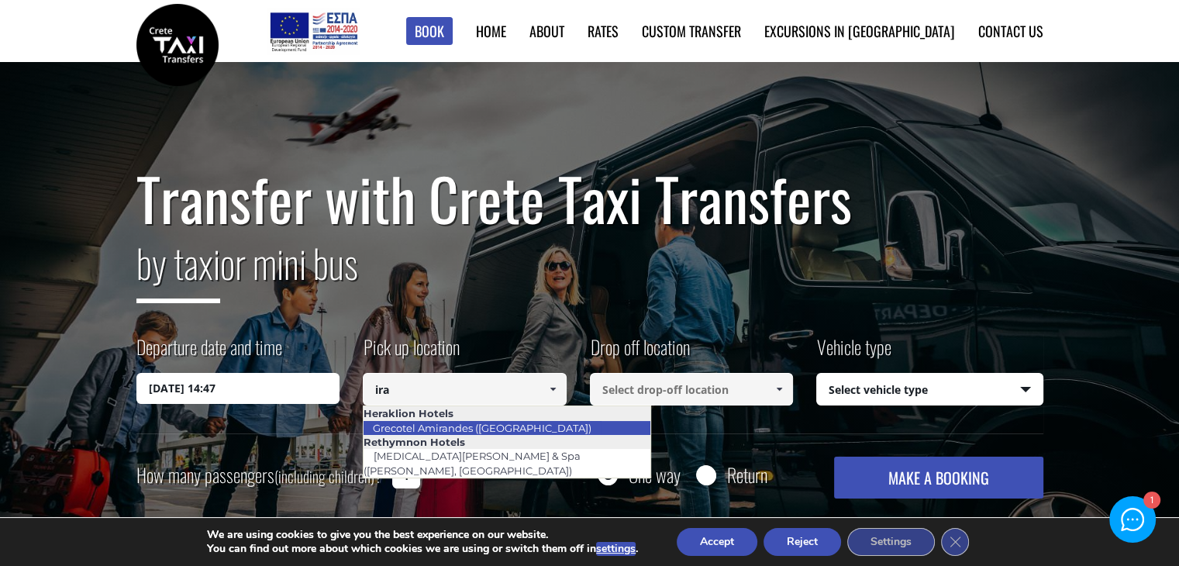 The height and width of the screenshot is (566, 1179). Describe the element at coordinates (938, 477) in the screenshot. I see `button: MAKE A BOOKING` at that location.